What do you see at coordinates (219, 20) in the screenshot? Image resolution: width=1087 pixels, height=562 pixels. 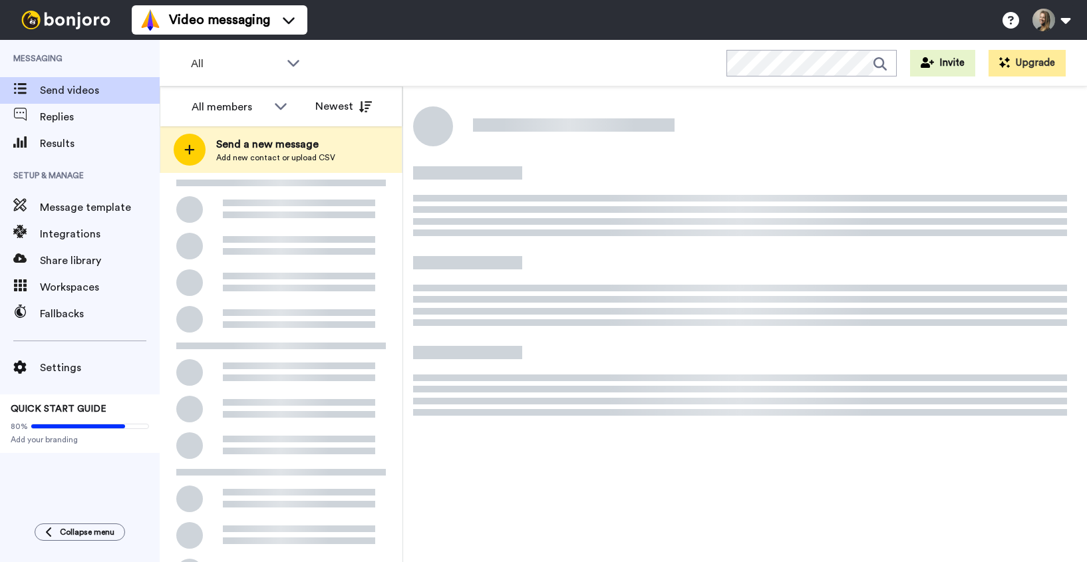 I see `span: Video messaging` at bounding box center [219, 20].